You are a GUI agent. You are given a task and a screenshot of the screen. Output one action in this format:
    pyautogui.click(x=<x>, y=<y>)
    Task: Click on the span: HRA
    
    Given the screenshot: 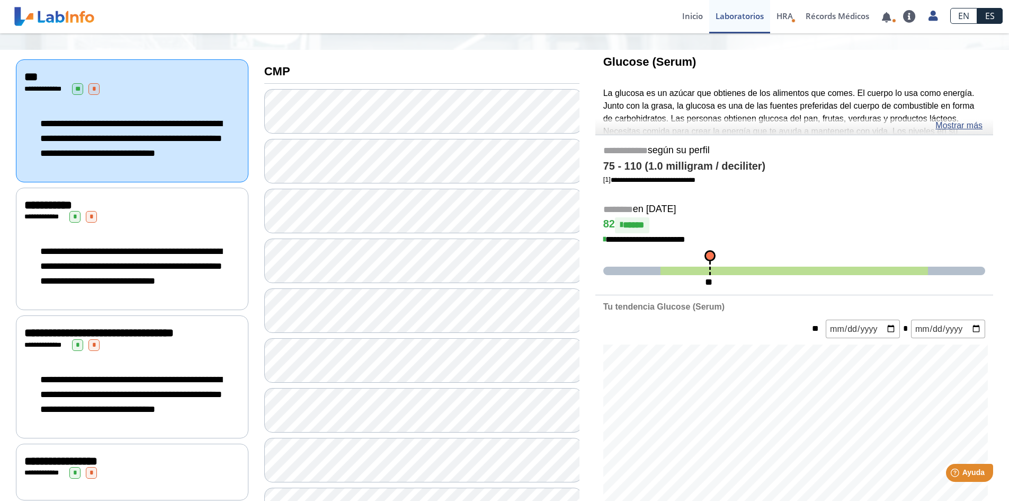 What is the action you would take?
    pyautogui.click(x=785, y=16)
    